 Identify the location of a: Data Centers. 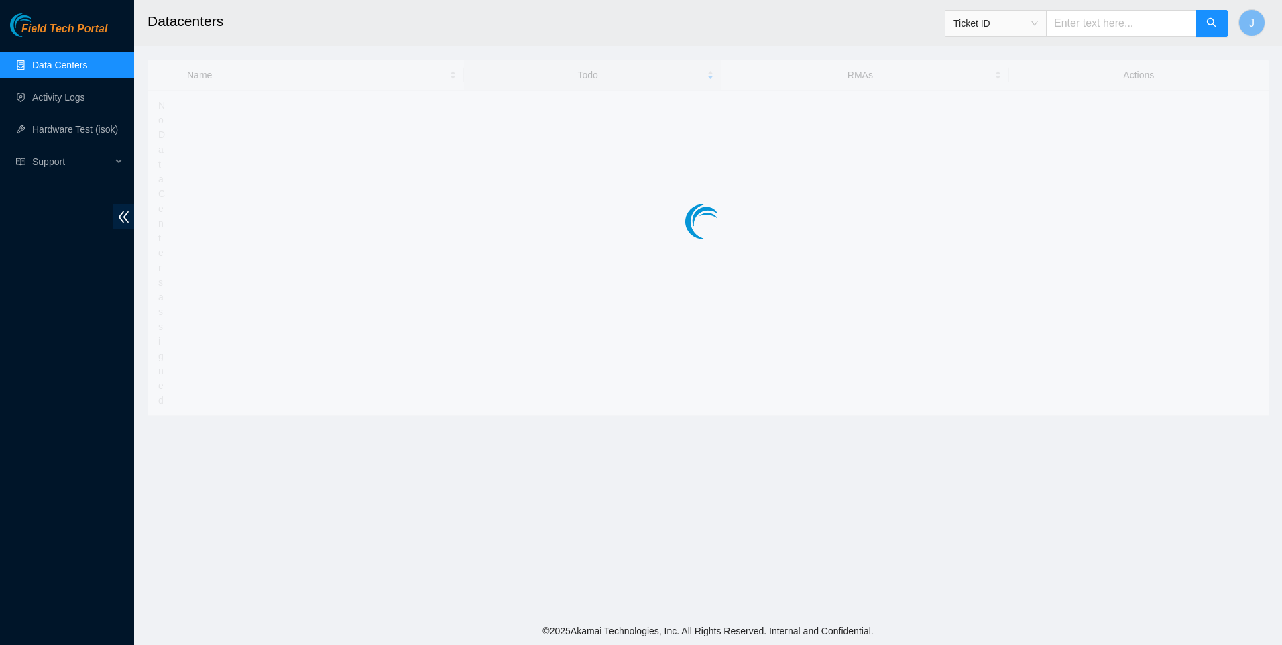
(60, 65).